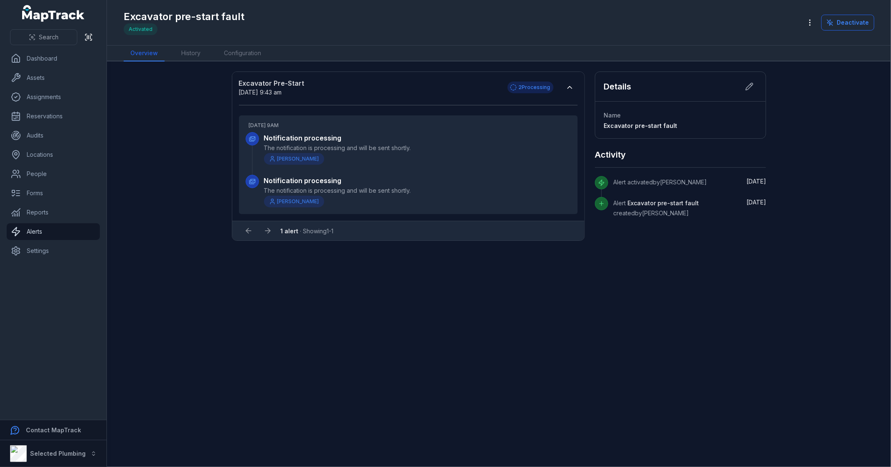 The height and width of the screenshot is (467, 891). I want to click on a: Locations, so click(53, 155).